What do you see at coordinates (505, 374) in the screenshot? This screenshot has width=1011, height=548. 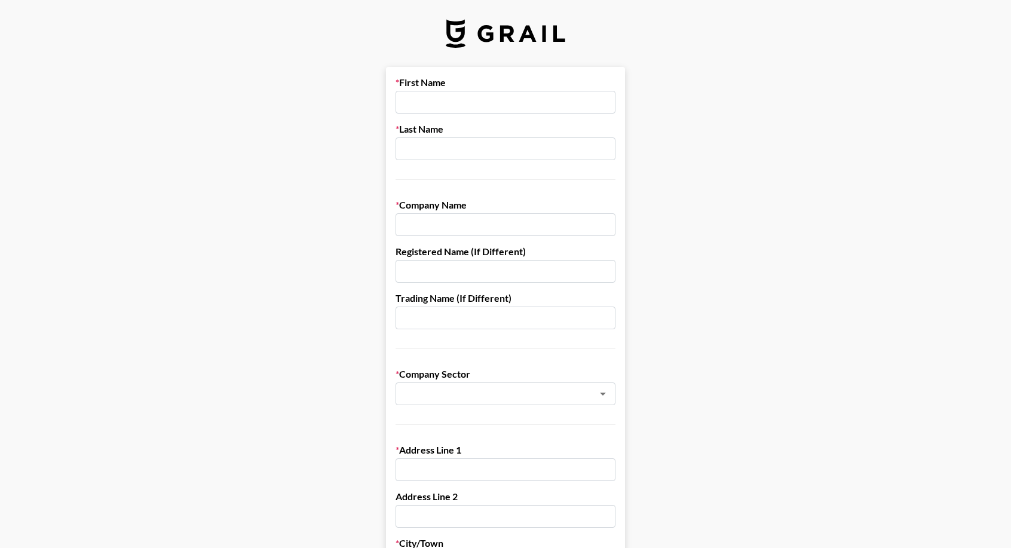 I see `label: Company Sector` at bounding box center [505, 374].